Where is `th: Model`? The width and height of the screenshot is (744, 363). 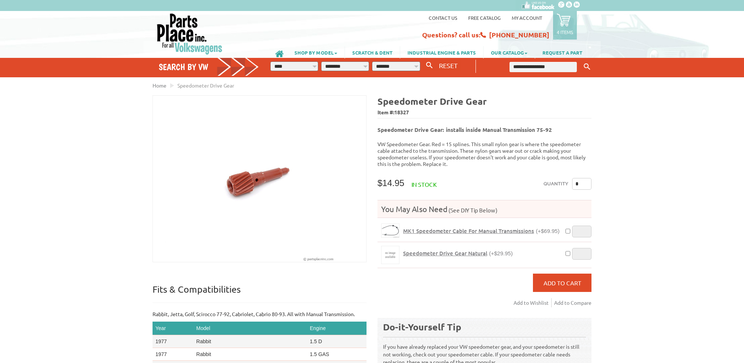
th: Model is located at coordinates (250, 328).